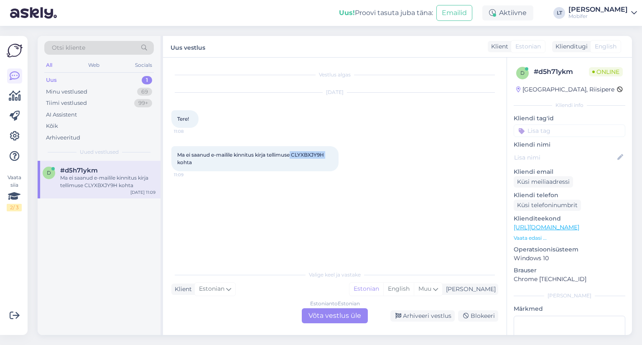  What do you see at coordinates (51, 80) in the screenshot?
I see `div: Uus` at bounding box center [51, 80].